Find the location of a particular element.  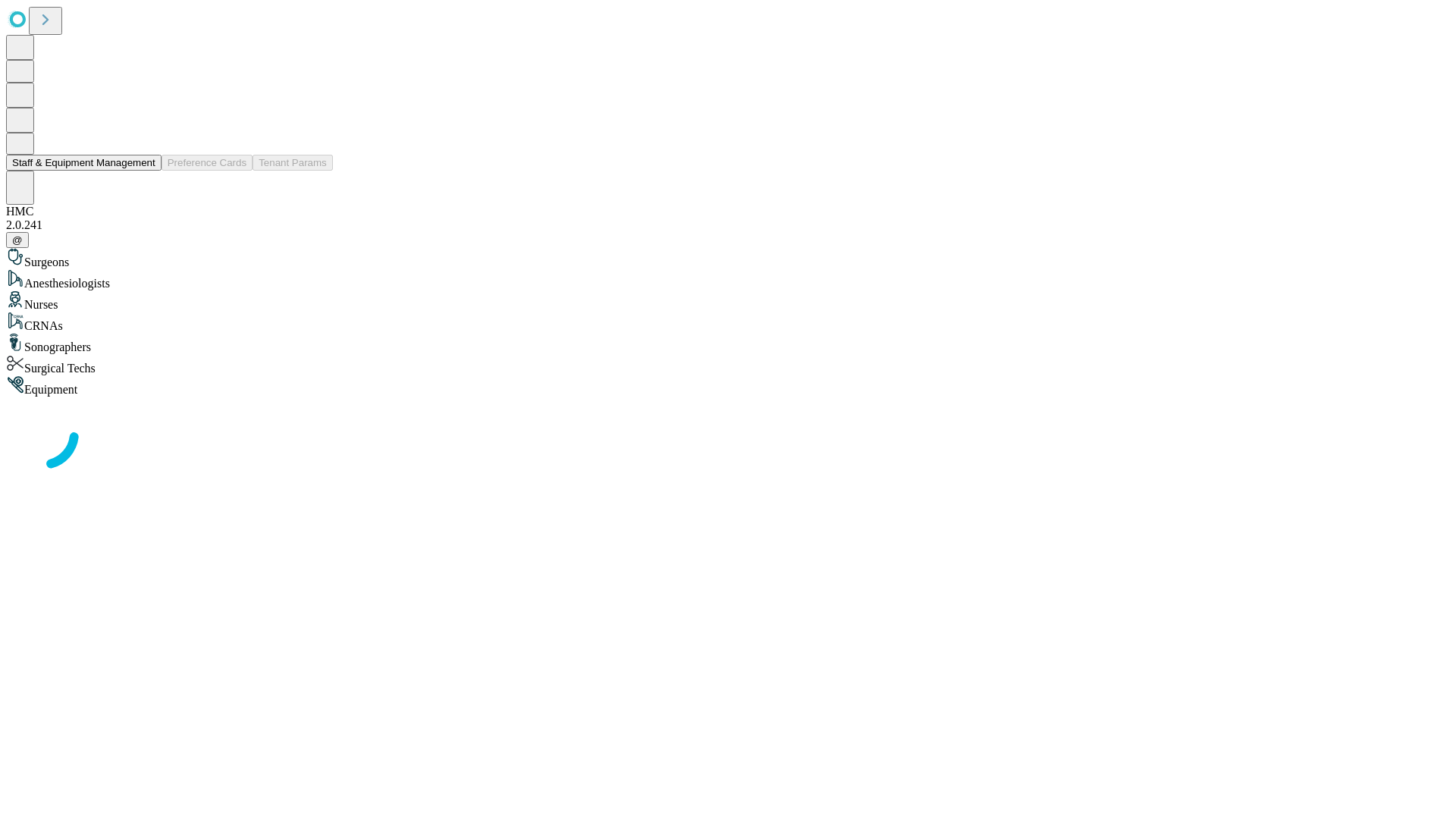

div: CRNAs is located at coordinates (728, 322).